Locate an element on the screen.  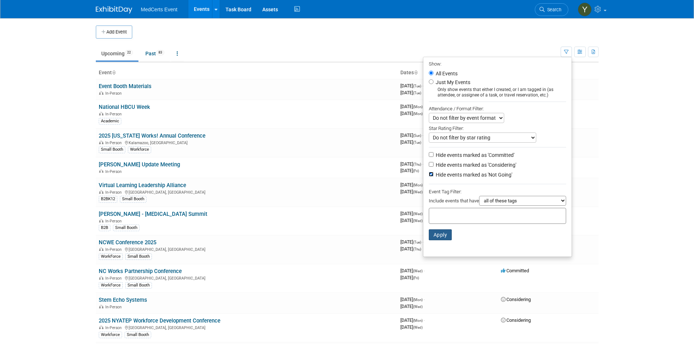
label: All Events is located at coordinates (446, 74).